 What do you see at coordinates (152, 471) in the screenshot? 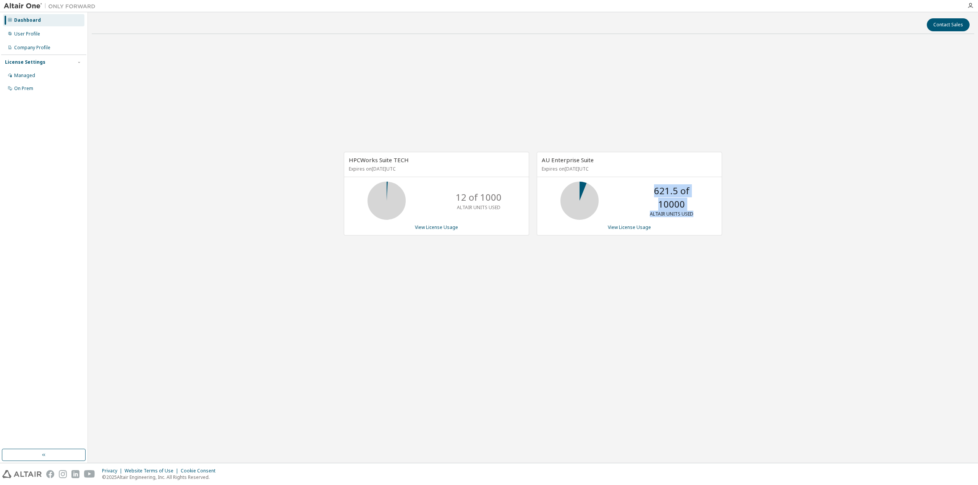
I see `div: Website Terms of Use` at bounding box center [152, 471].